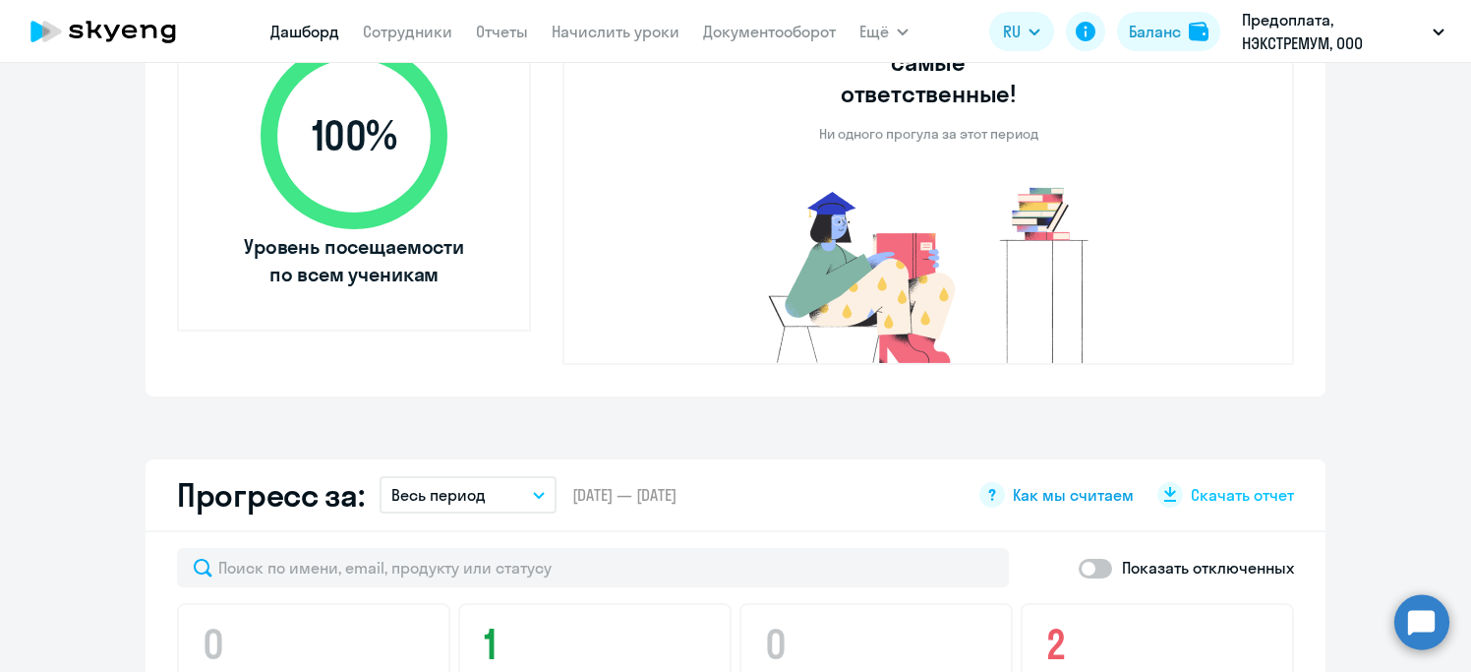 This screenshot has height=672, width=1471. I want to click on button: Ещё, so click(884, 31).